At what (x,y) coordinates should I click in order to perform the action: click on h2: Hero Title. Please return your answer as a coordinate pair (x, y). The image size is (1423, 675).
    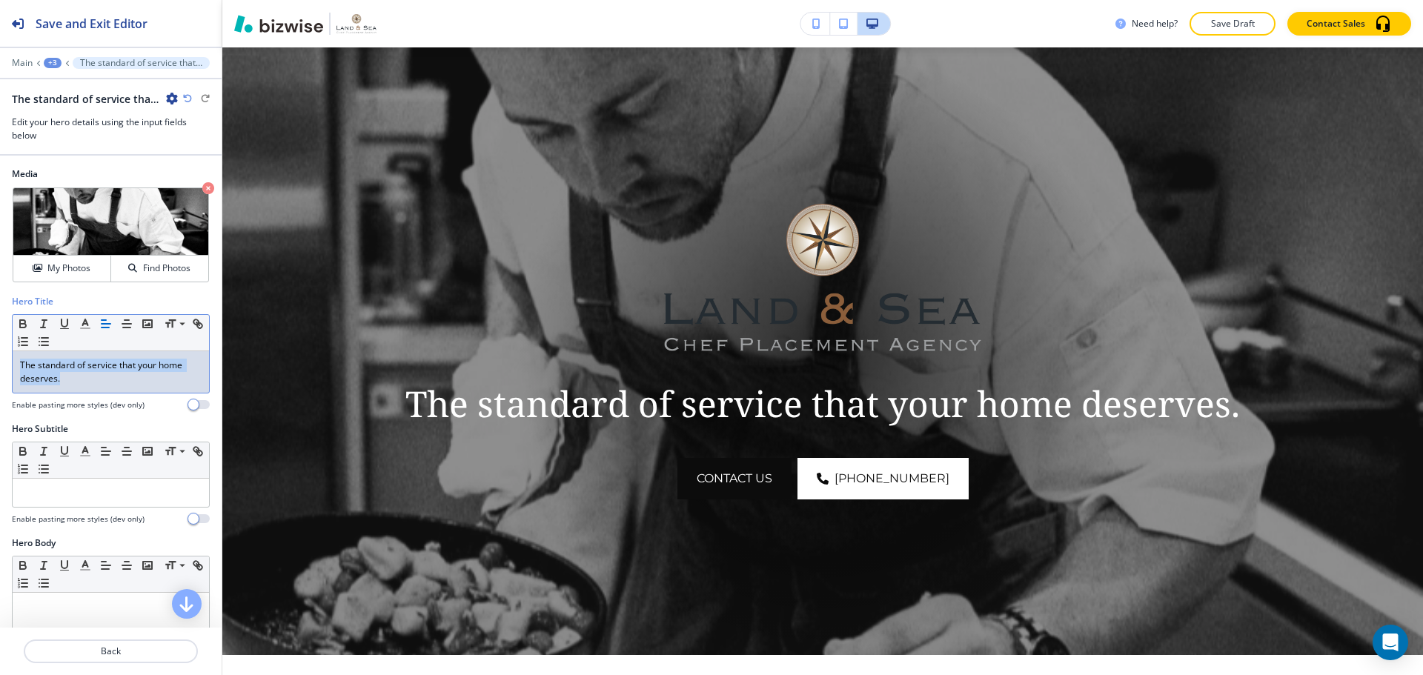
    Looking at the image, I should click on (33, 302).